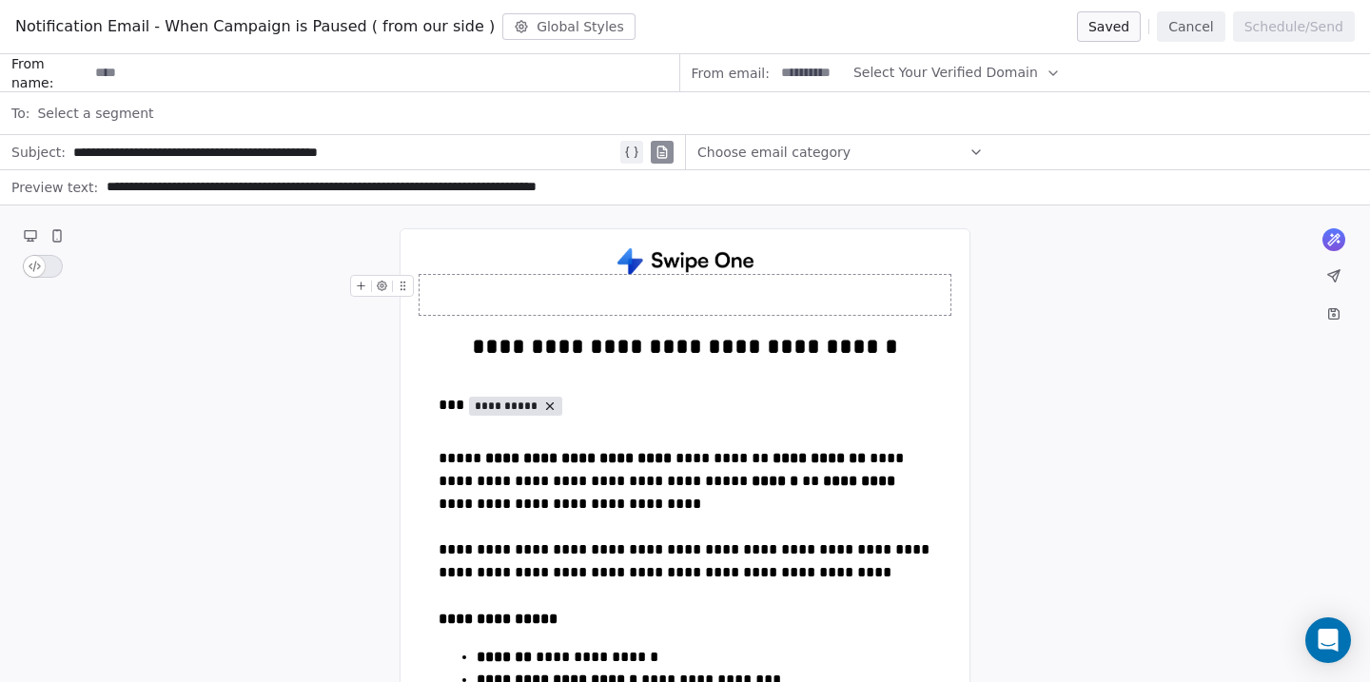 This screenshot has height=682, width=1370. I want to click on span: From name:, so click(49, 73).